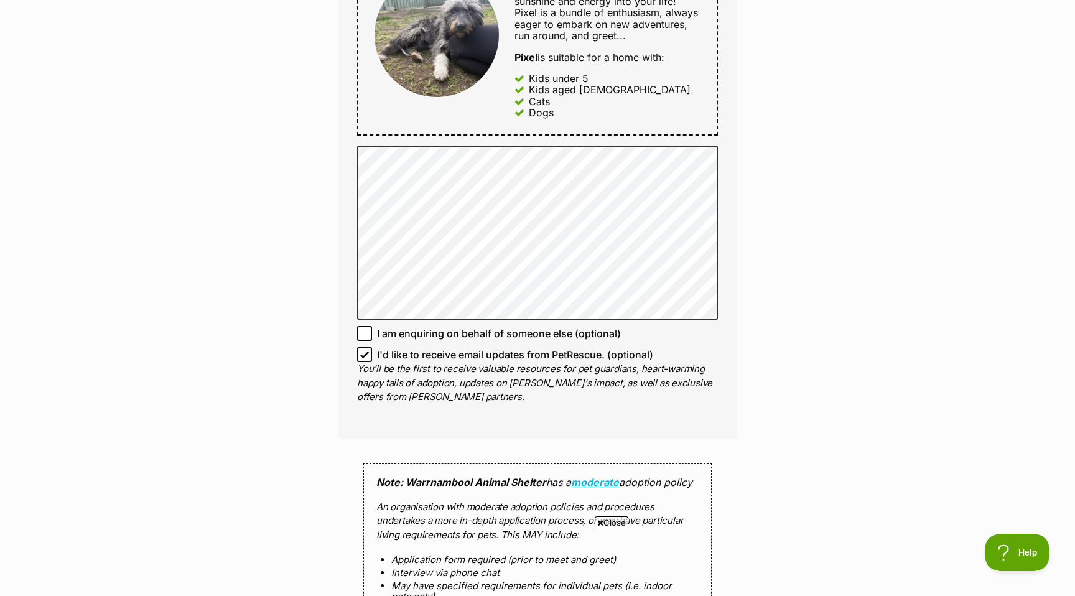 The width and height of the screenshot is (1075, 596). Describe the element at coordinates (537, 383) in the screenshot. I see `p: You'll be the first to receive valuable resources for pet guardians, heart-warming happy tails of...` at that location.